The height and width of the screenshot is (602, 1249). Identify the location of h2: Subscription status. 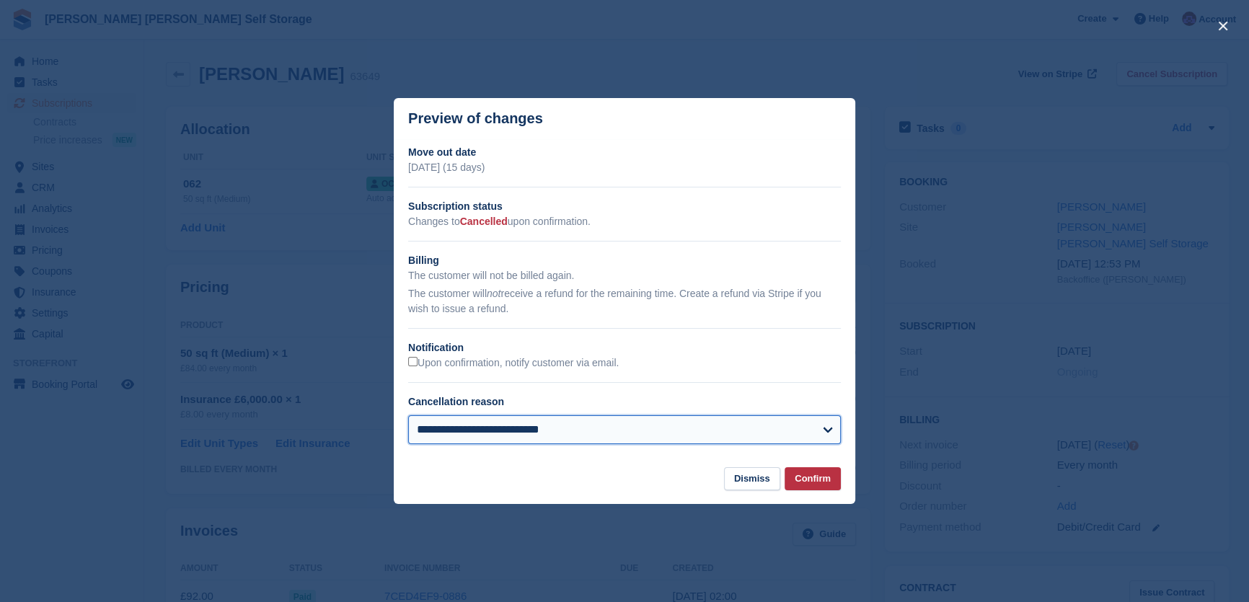
(625, 206).